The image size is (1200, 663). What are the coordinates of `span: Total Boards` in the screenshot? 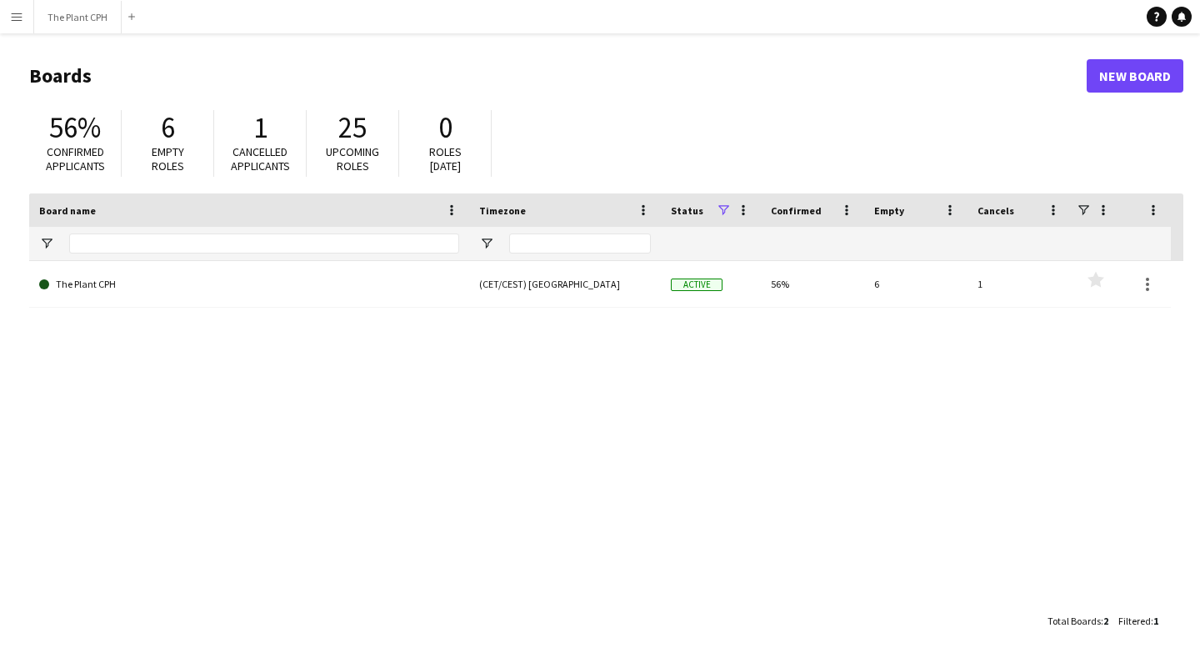 It's located at (1075, 620).